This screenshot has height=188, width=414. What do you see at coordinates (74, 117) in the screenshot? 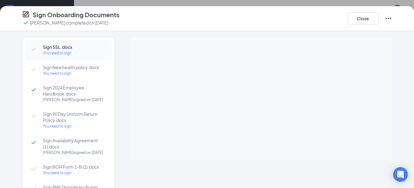
I see `span: Sign 90 Day Uniform Return Policy.docx` at bounding box center [74, 117].